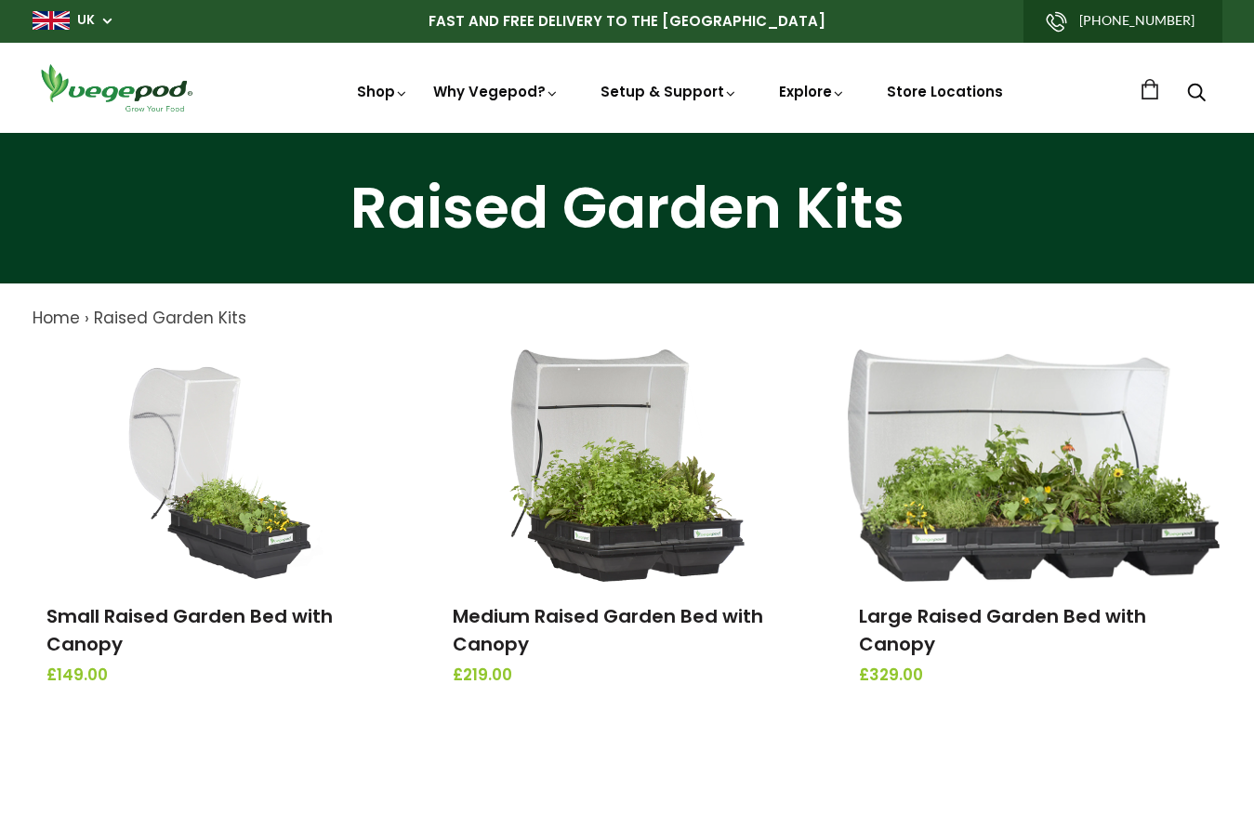 Image resolution: width=1254 pixels, height=829 pixels. What do you see at coordinates (170, 318) in the screenshot?
I see `span: Raised Garden Kits` at bounding box center [170, 318].